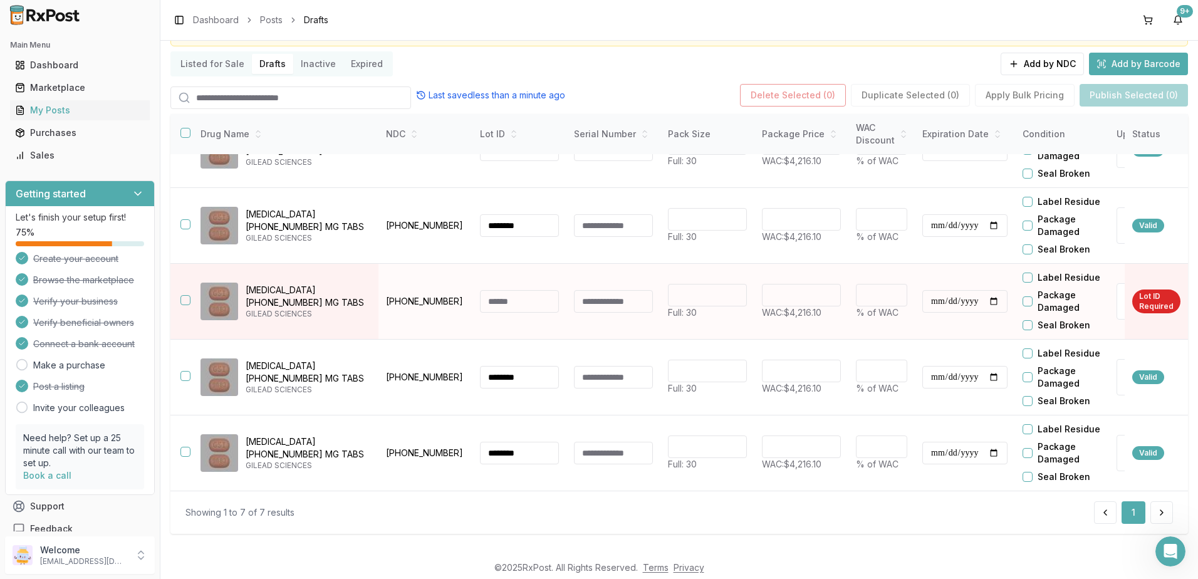 Image resolution: width=1198 pixels, height=579 pixels. I want to click on div: Package Price, so click(802, 134).